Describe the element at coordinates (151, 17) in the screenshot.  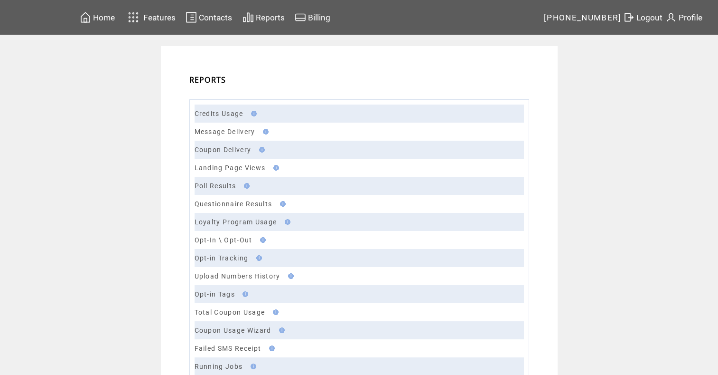
I see `a: Features` at that location.